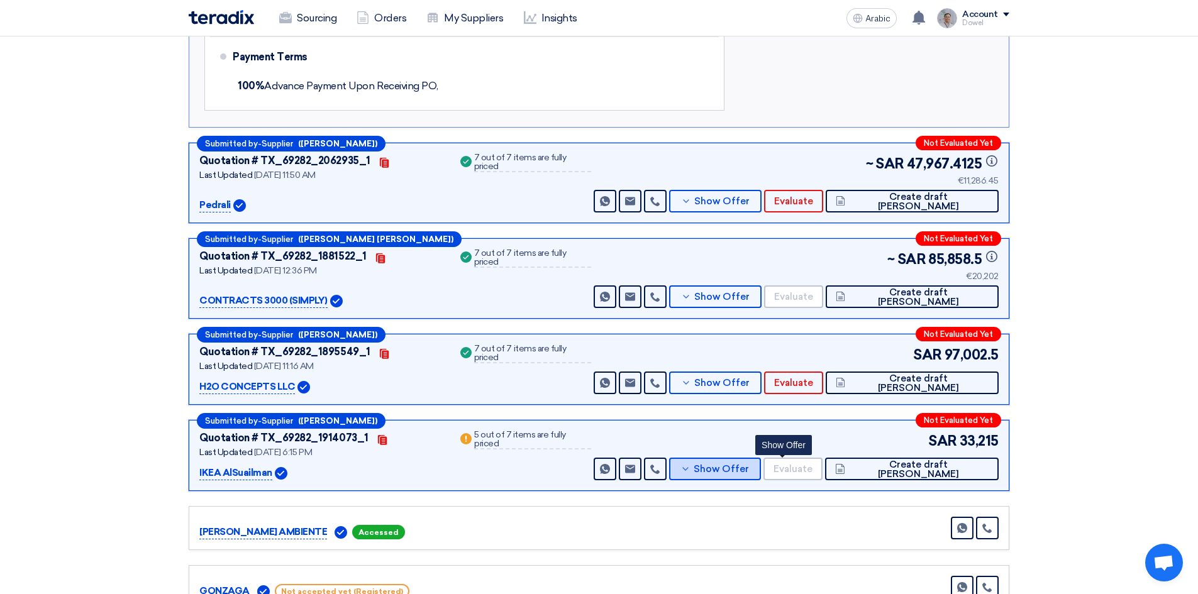 The width and height of the screenshot is (1198, 594). Describe the element at coordinates (878, 18) in the screenshot. I see `font: Arabic` at that location.